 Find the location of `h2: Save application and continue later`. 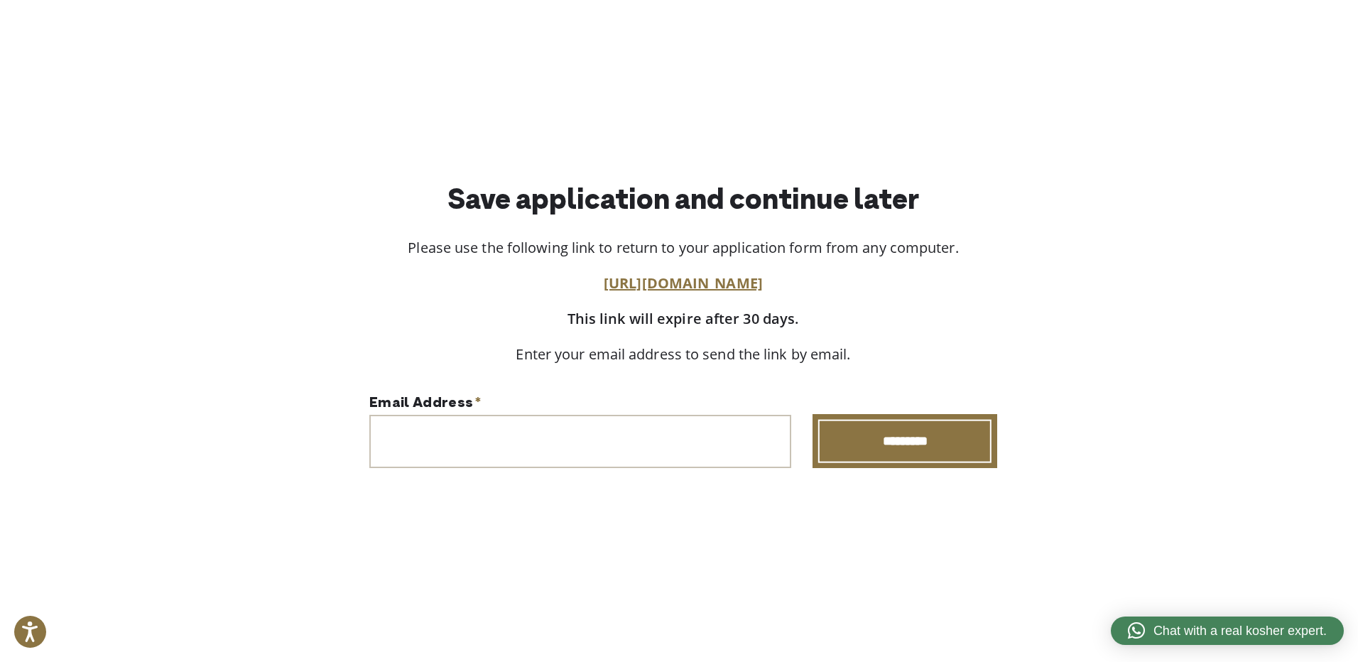

h2: Save application and continue later is located at coordinates (683, 202).